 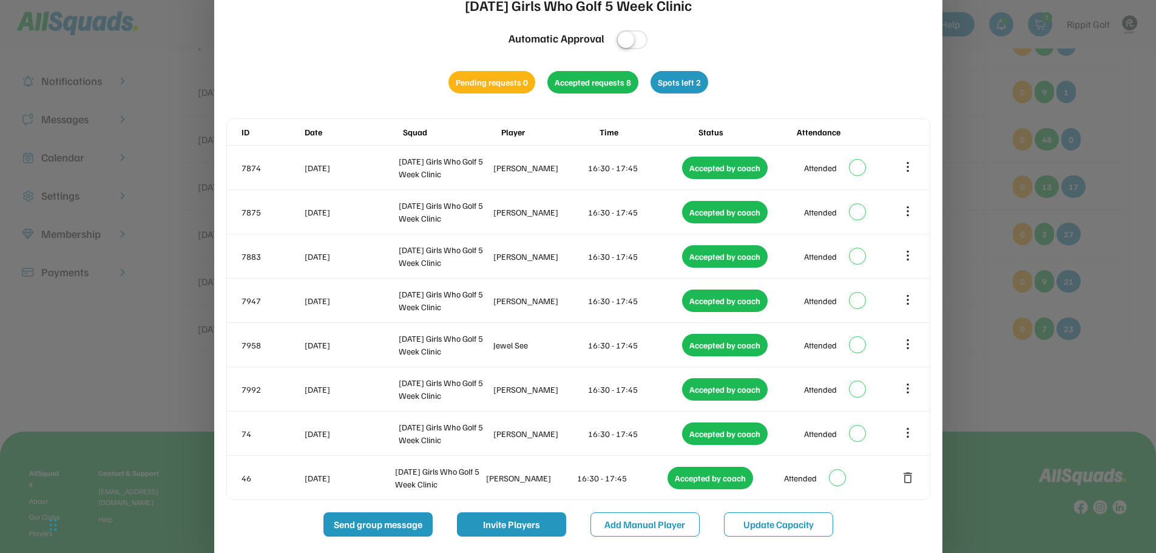 I want to click on div: Time, so click(x=647, y=132).